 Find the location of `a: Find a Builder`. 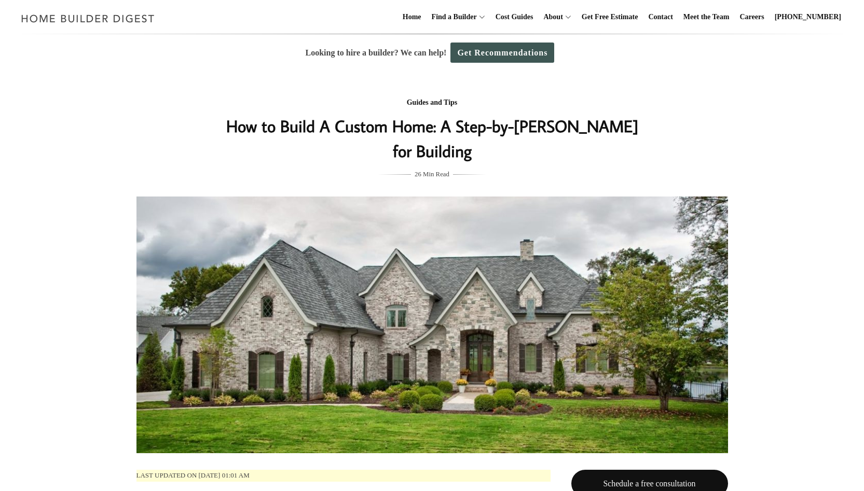

a: Find a Builder is located at coordinates (452, 17).